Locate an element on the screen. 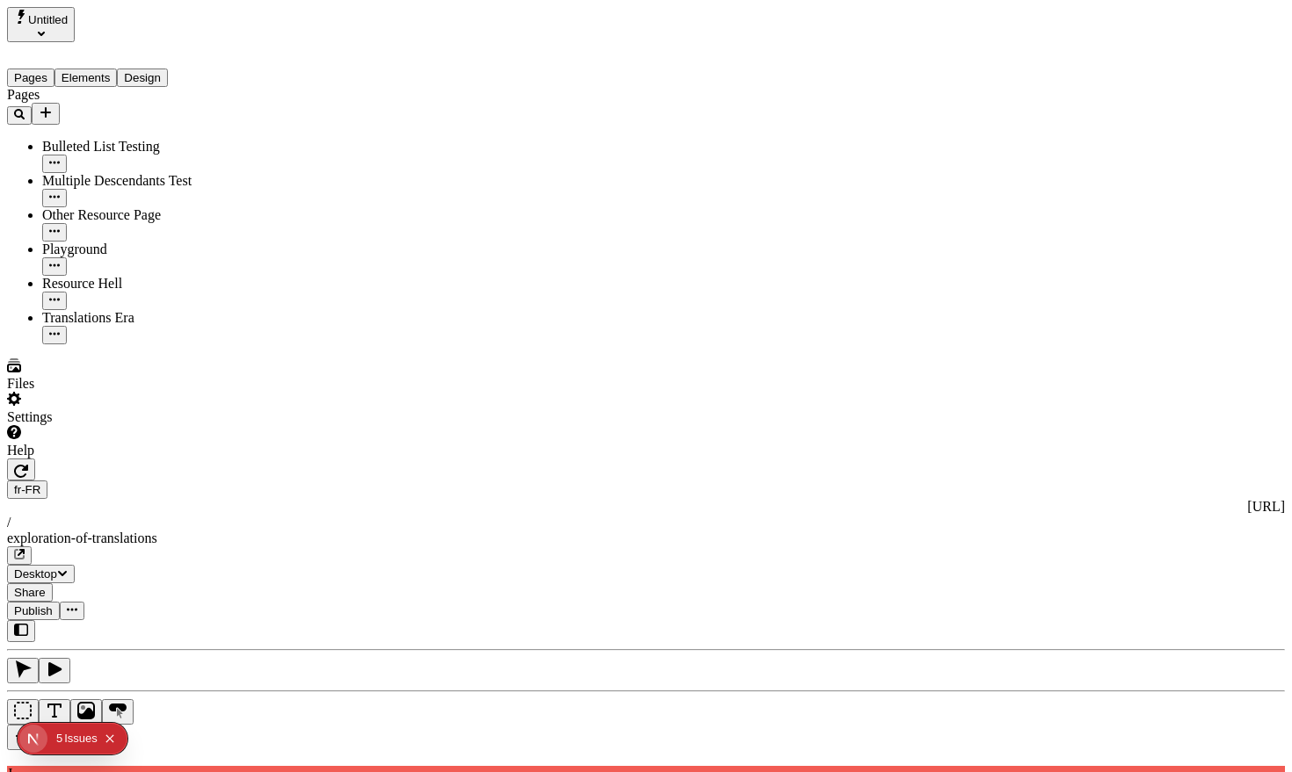 The width and height of the screenshot is (1292, 772). button: Pages is located at coordinates (31, 77).